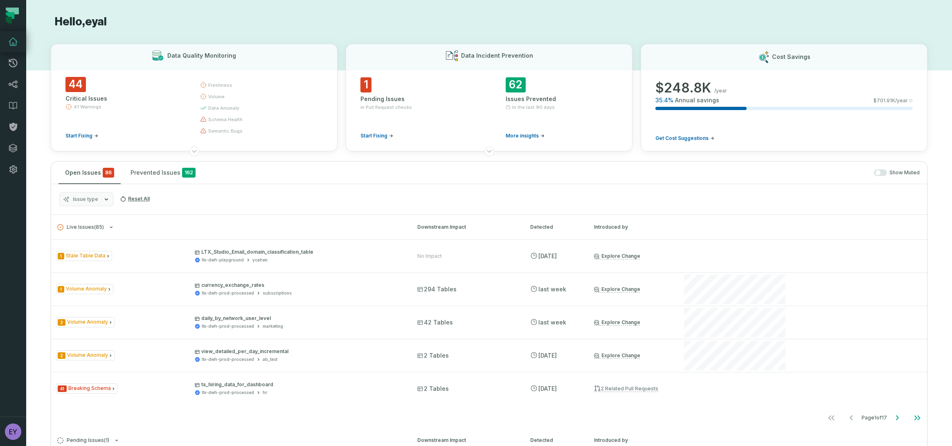  Describe the element at coordinates (547, 388) in the screenshot. I see `relative-time: Aug 27, 2025, 1:55 PM GMT+3` at that location.